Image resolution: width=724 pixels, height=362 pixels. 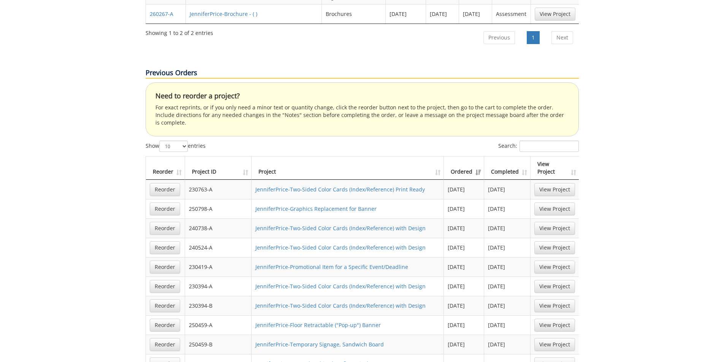 I want to click on th: Project ID: activate to sort column ascending, so click(x=219, y=168).